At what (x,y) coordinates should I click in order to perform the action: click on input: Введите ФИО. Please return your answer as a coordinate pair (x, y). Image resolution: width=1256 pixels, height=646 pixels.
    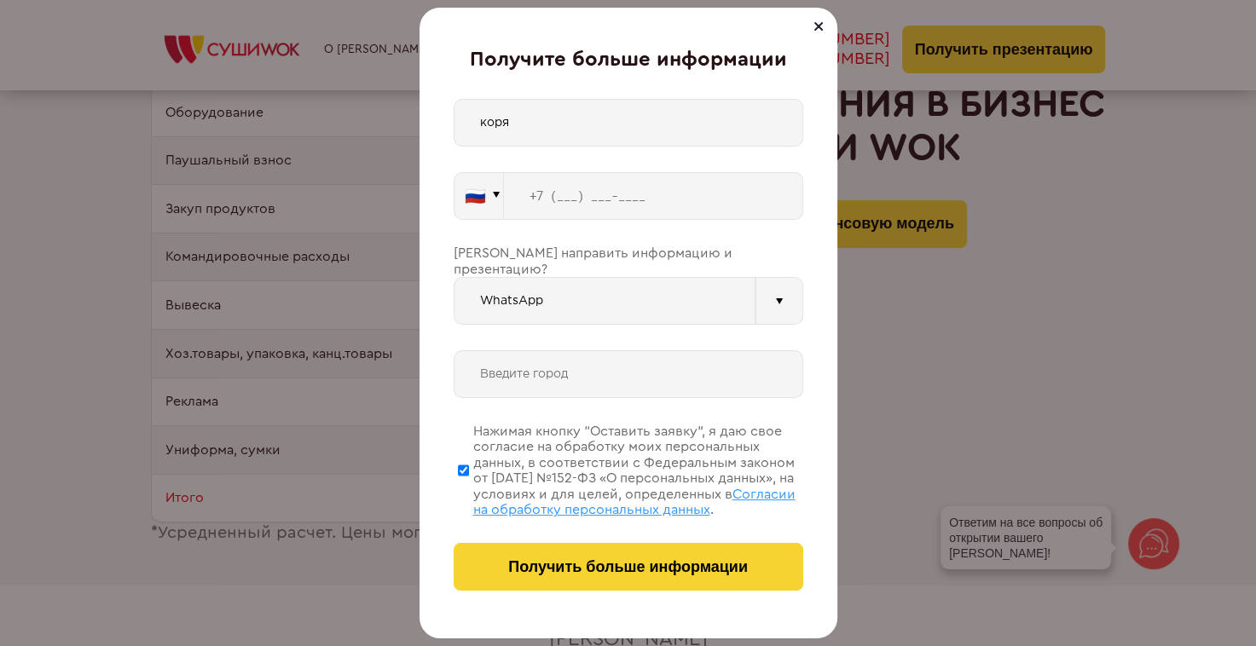
    Looking at the image, I should click on (628, 123).